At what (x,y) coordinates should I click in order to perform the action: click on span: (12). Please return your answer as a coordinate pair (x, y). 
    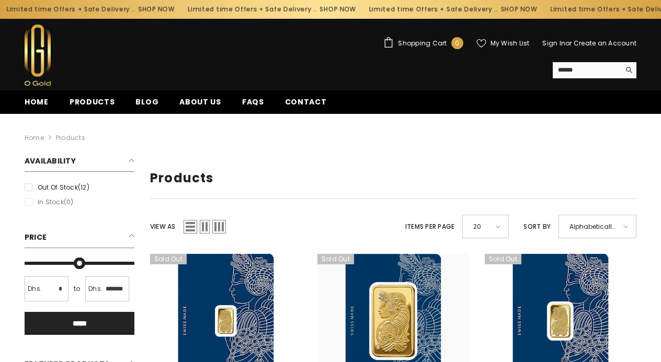
    Looking at the image, I should click on (84, 187).